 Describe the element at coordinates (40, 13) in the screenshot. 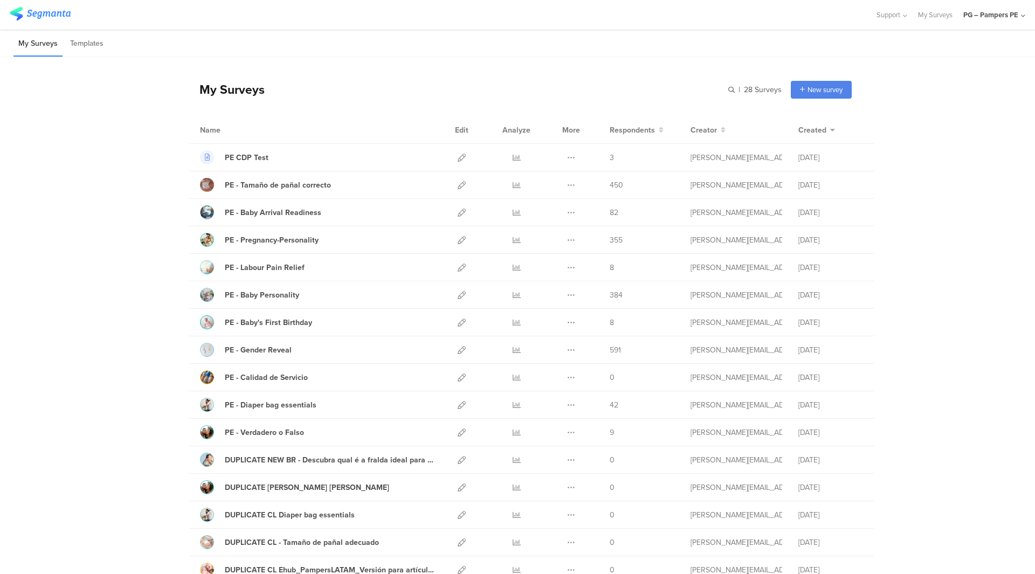

I see `img: segmanta logo` at that location.